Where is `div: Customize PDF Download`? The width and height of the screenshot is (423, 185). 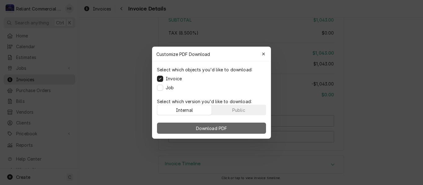
div: Customize PDF Download is located at coordinates (211, 54).